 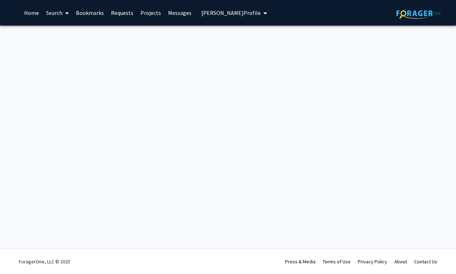 What do you see at coordinates (32, 13) in the screenshot?
I see `a: Home` at bounding box center [32, 13].